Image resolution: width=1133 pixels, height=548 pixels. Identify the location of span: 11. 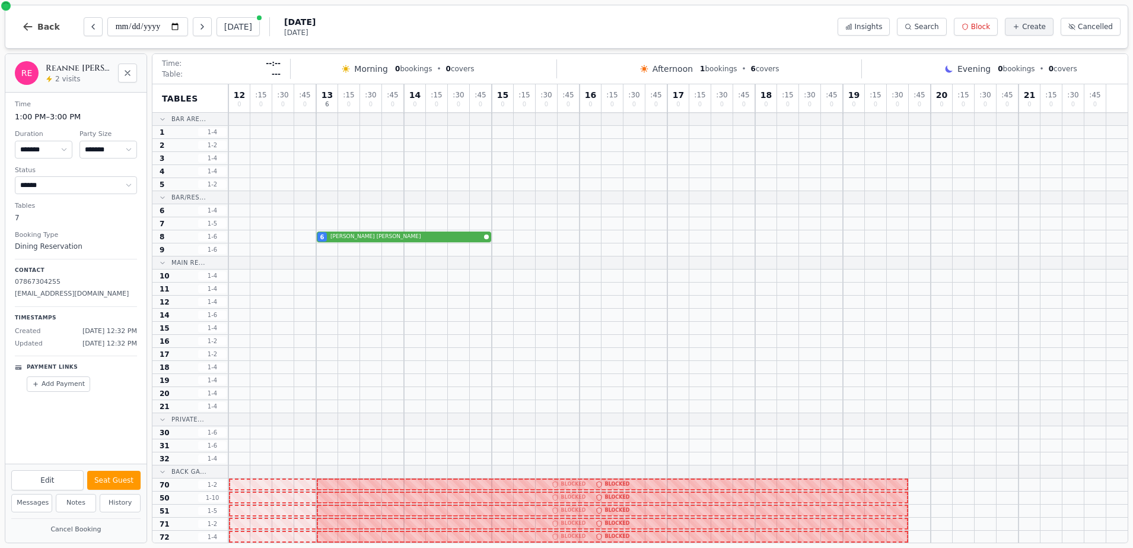
(164, 289).